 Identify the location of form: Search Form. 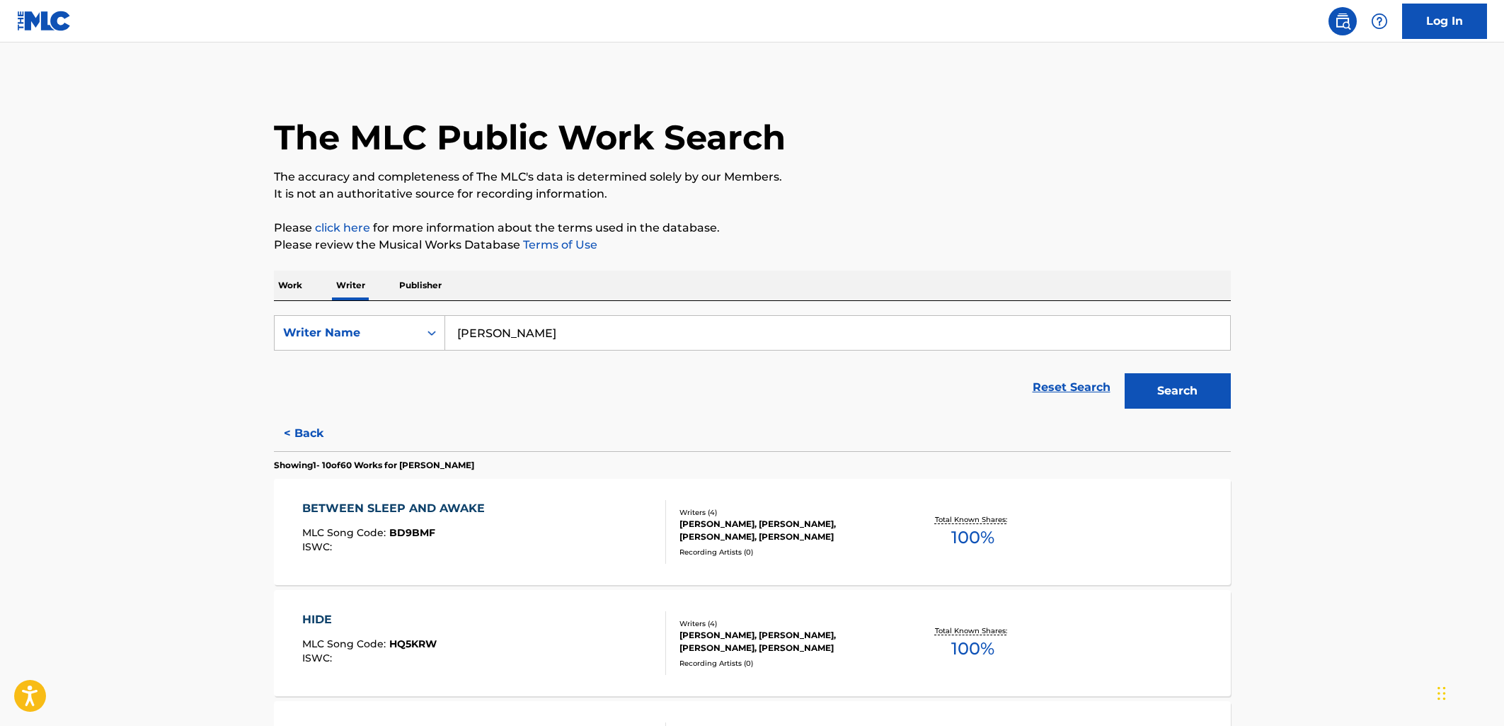
(752, 365).